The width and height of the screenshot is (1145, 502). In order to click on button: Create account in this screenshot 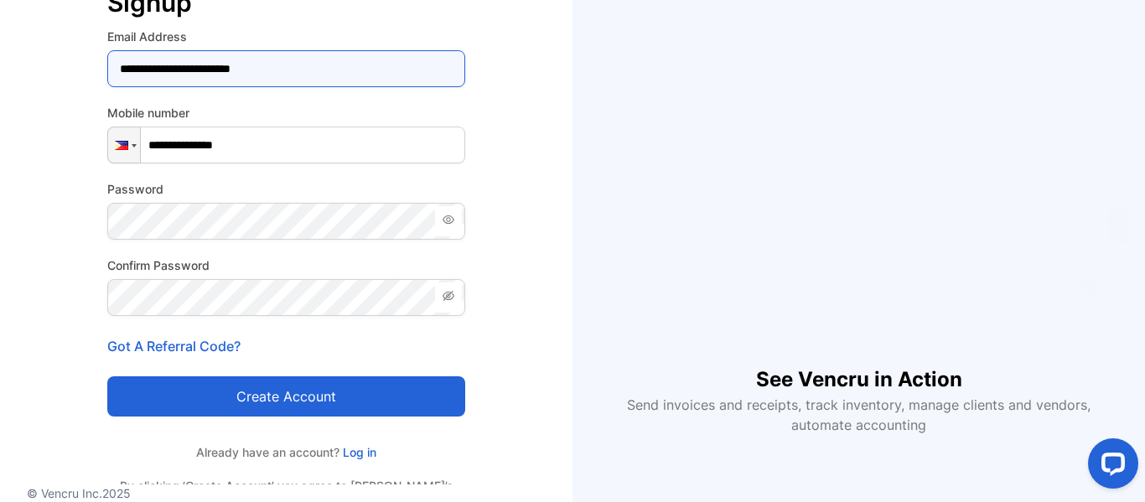, I will do `click(286, 397)`.